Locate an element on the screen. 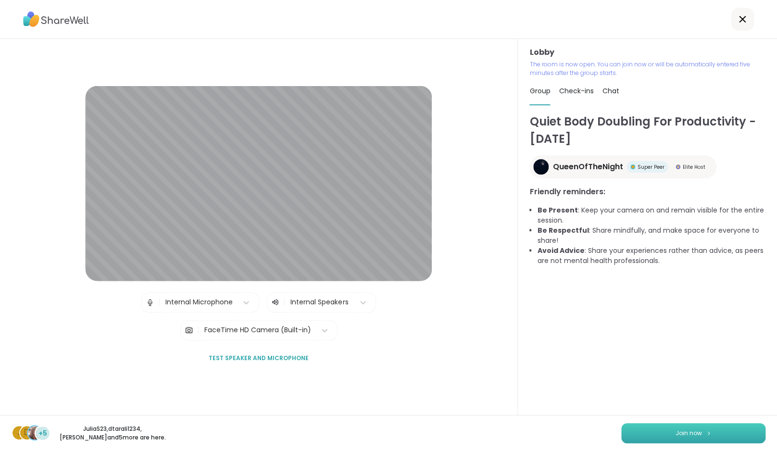 Image resolution: width=777 pixels, height=451 pixels. span: Join now is located at coordinates (688, 433).